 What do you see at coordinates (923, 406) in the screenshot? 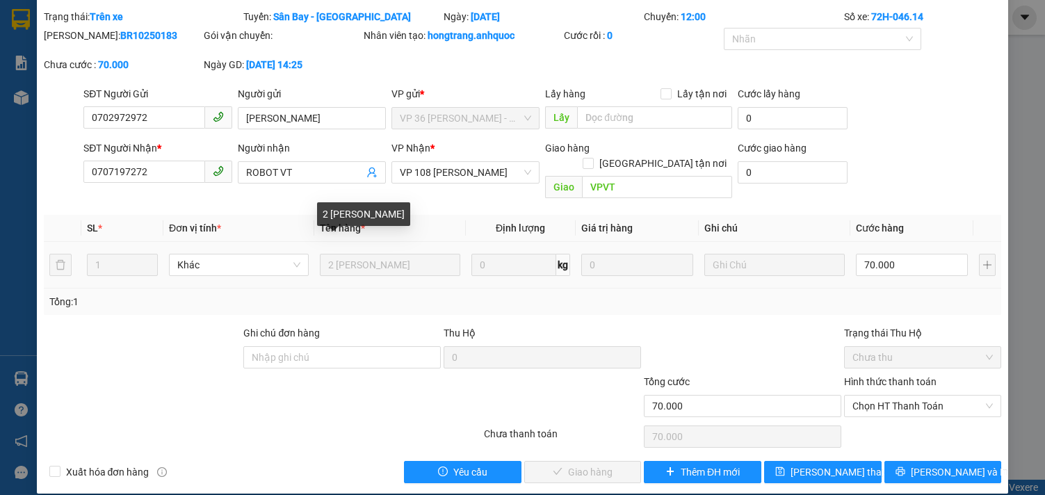
I see `span: Chọn HT Thanh Toán` at bounding box center [923, 406].